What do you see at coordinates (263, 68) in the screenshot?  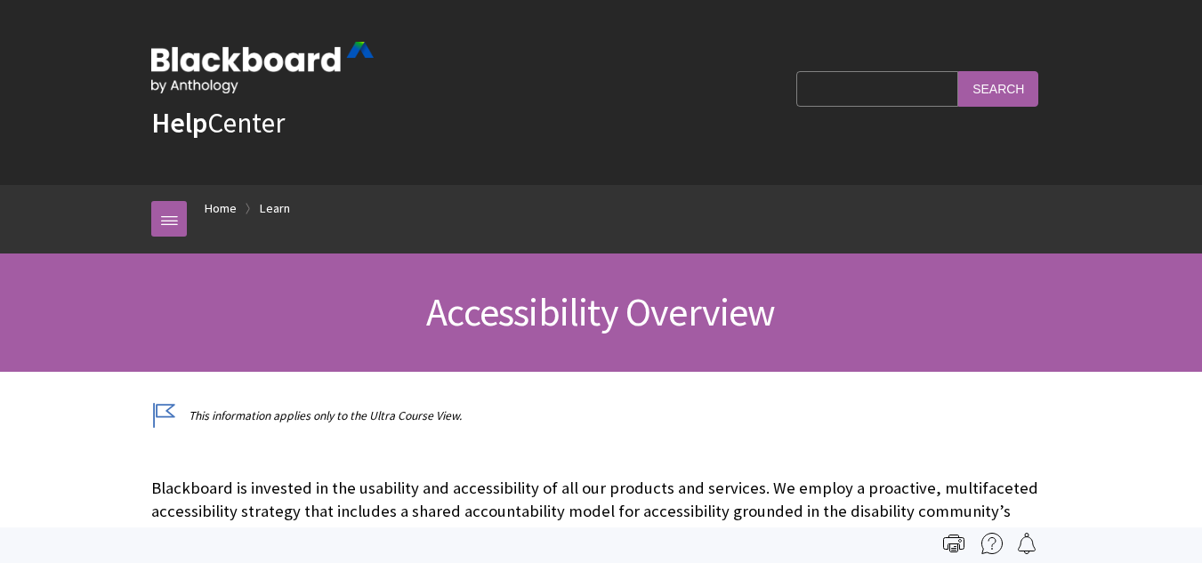 I see `img: Blackboard by Anthology` at bounding box center [263, 68].